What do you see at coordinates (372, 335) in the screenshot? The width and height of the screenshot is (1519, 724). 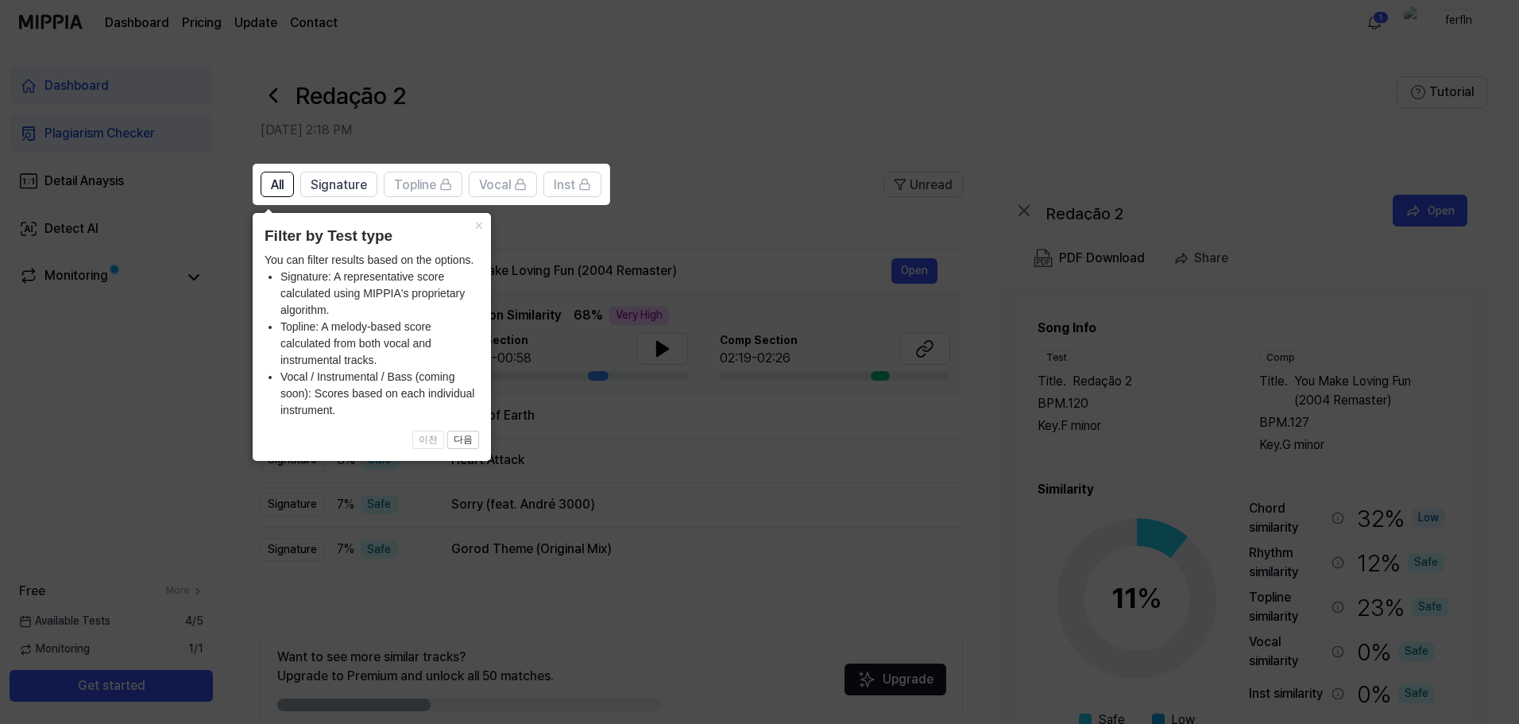 I see `div: You can filter results based on the options.` at bounding box center [372, 335].